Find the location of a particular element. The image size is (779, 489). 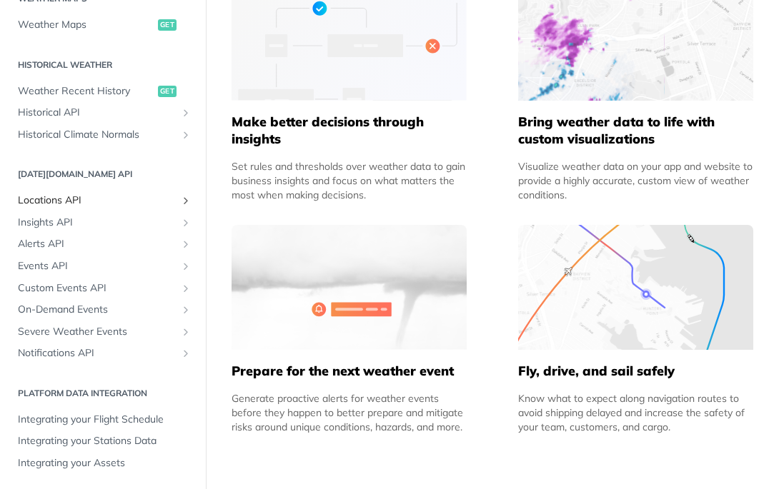

a: Integrating your Flight Schedule is located at coordinates (103, 420).